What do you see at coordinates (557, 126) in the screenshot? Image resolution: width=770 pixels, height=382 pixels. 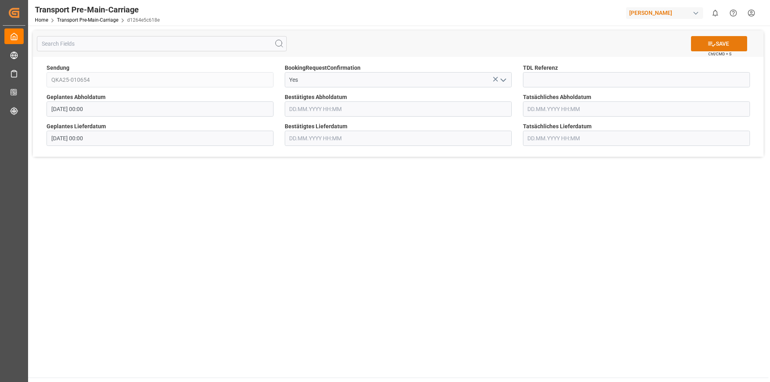 I see `span: Tatsächliches Lieferdatum` at bounding box center [557, 126].